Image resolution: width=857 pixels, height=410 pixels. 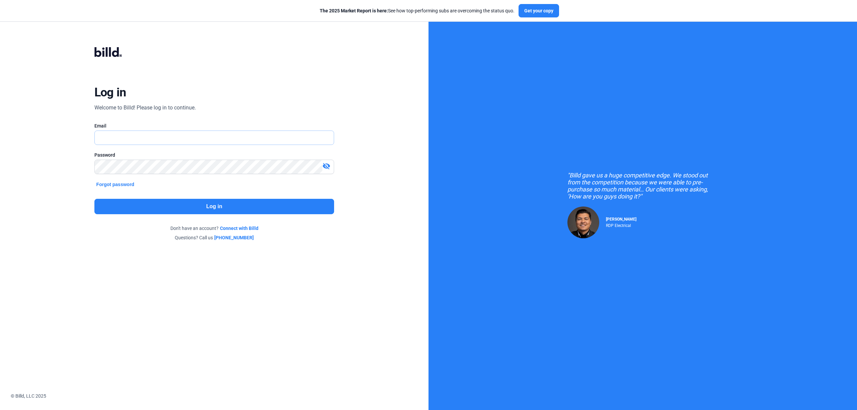 What do you see at coordinates (145, 108) in the screenshot?
I see `div: Welcome to Billd! Please log in to continue.` at bounding box center [145, 108].